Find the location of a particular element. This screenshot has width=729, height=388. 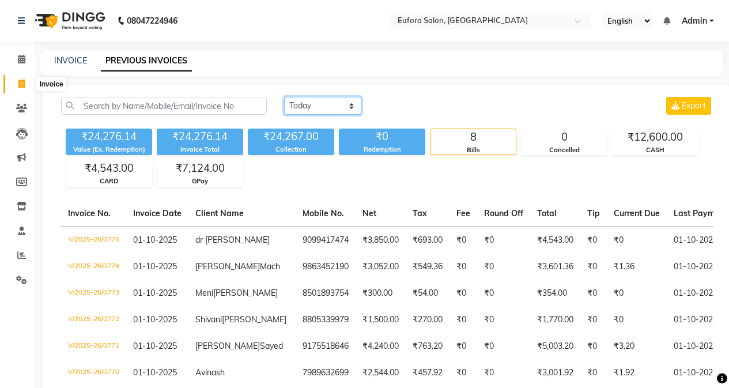

span: Shivani is located at coordinates (209, 319).